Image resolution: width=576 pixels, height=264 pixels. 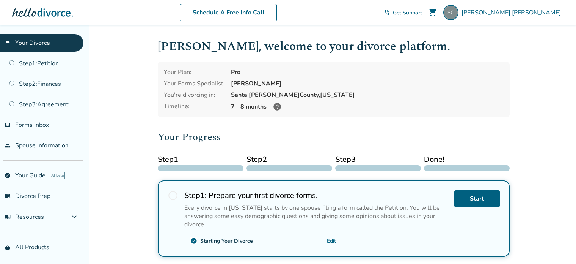 What do you see at coordinates (228, 13) in the screenshot?
I see `a: Schedule A Free Info Call` at bounding box center [228, 13].